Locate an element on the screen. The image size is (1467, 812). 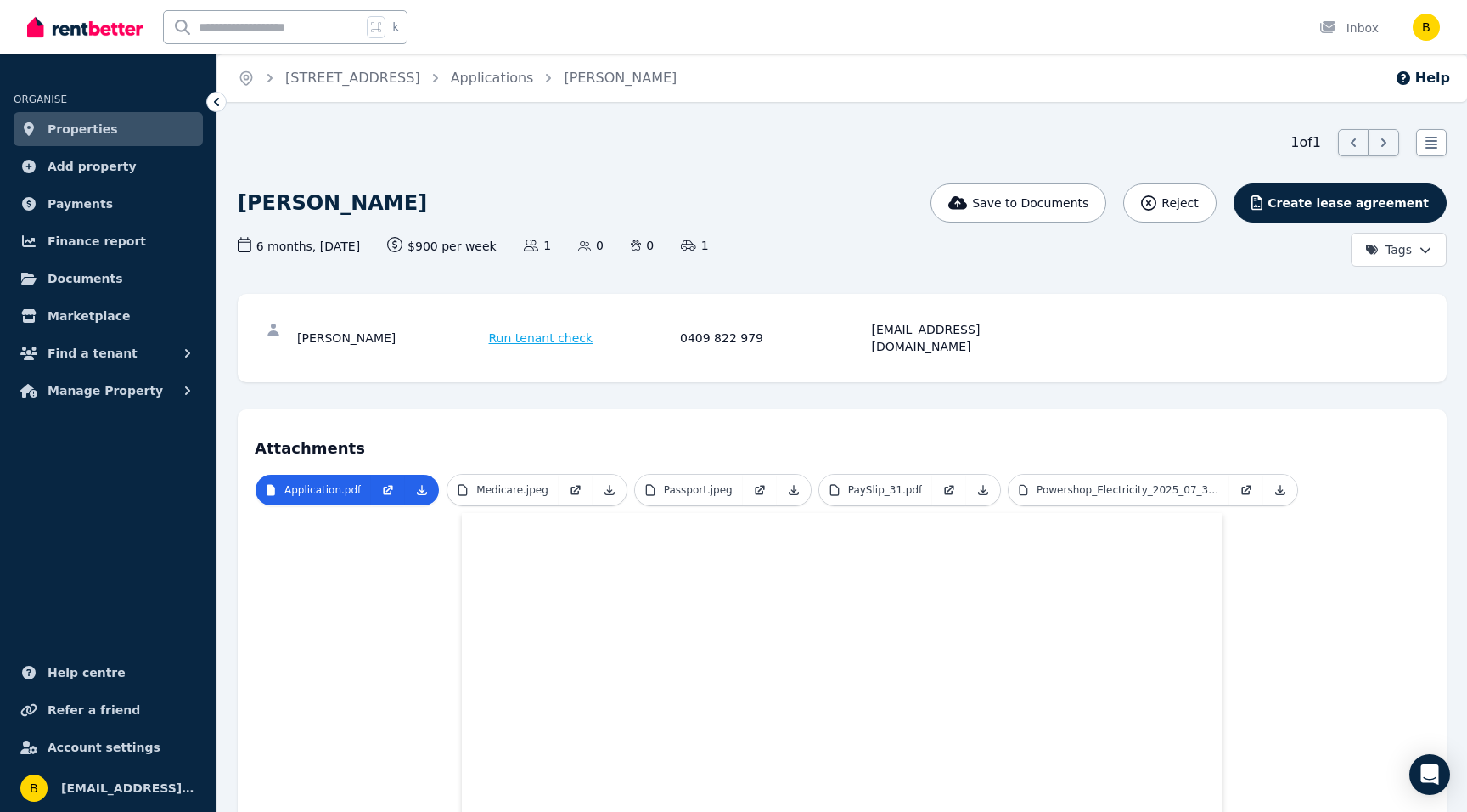
a: Applications is located at coordinates (493, 78).